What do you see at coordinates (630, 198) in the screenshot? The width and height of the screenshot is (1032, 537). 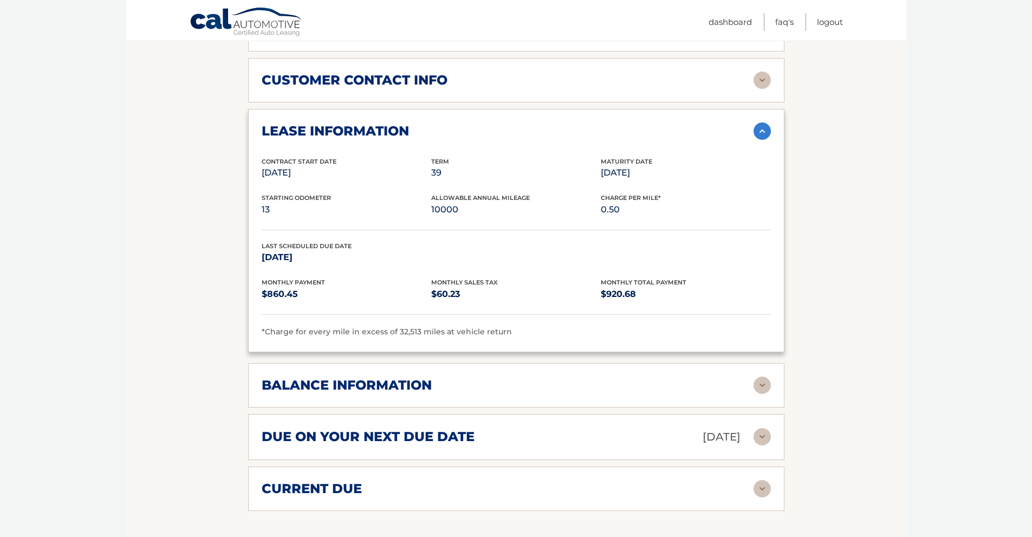 I see `span: Charge Per Mile*` at bounding box center [630, 198].